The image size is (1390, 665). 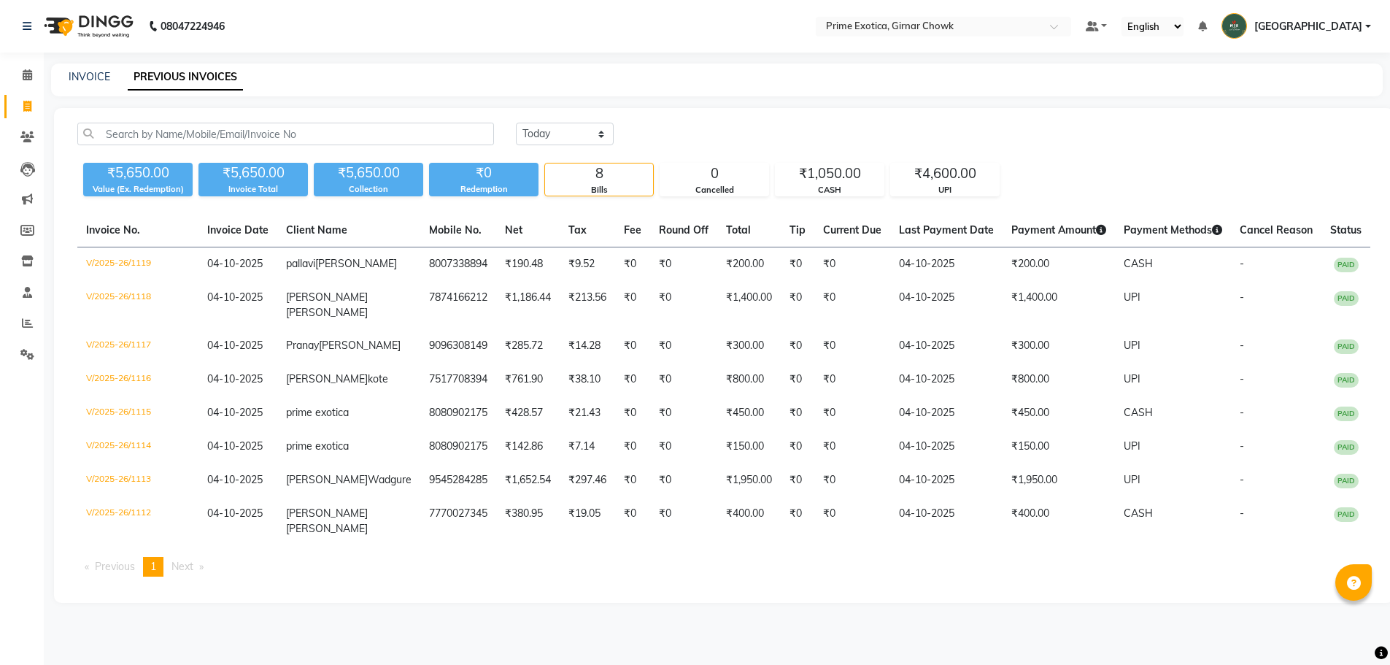 I want to click on span: Last Payment Date, so click(x=946, y=230).